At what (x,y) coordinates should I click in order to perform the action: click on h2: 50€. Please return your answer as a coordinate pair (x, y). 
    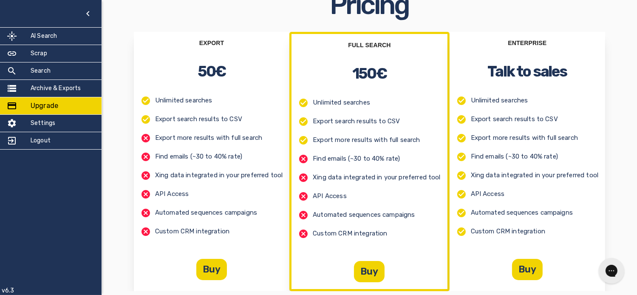
    Looking at the image, I should click on (212, 71).